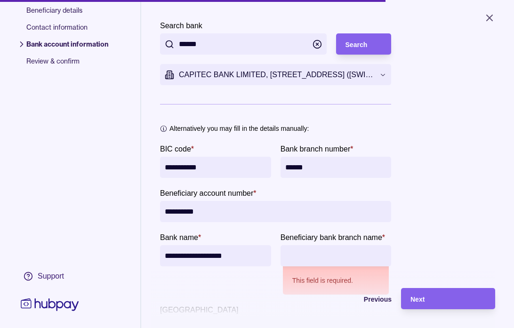 The width and height of the screenshot is (514, 328). Describe the element at coordinates (378, 300) in the screenshot. I see `span: Previous` at that location.